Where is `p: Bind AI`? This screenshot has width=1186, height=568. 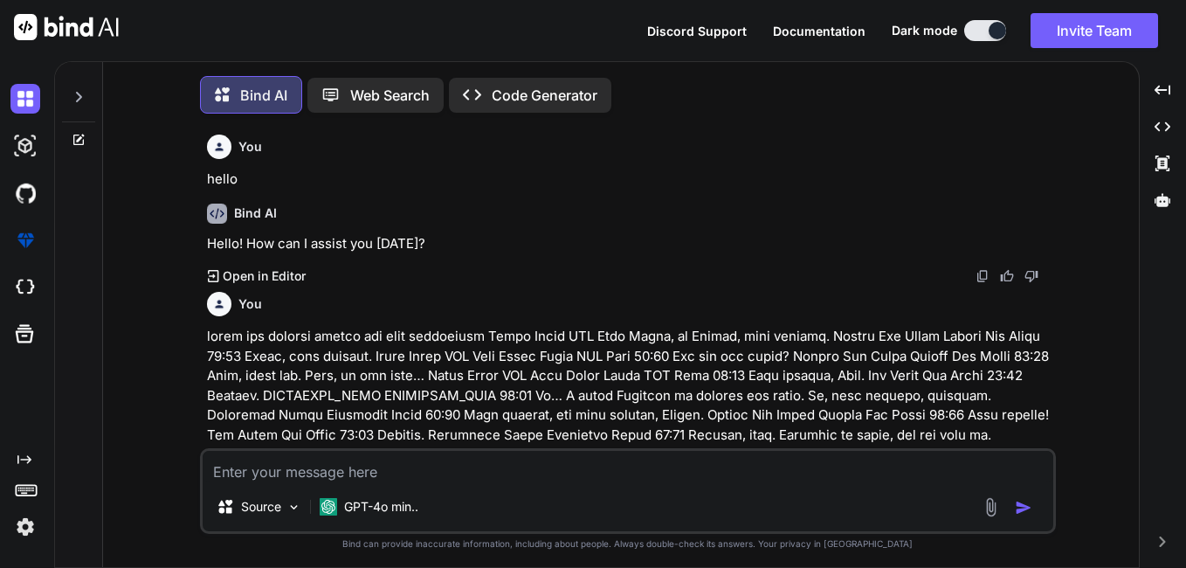 p: Bind AI is located at coordinates (264, 95).